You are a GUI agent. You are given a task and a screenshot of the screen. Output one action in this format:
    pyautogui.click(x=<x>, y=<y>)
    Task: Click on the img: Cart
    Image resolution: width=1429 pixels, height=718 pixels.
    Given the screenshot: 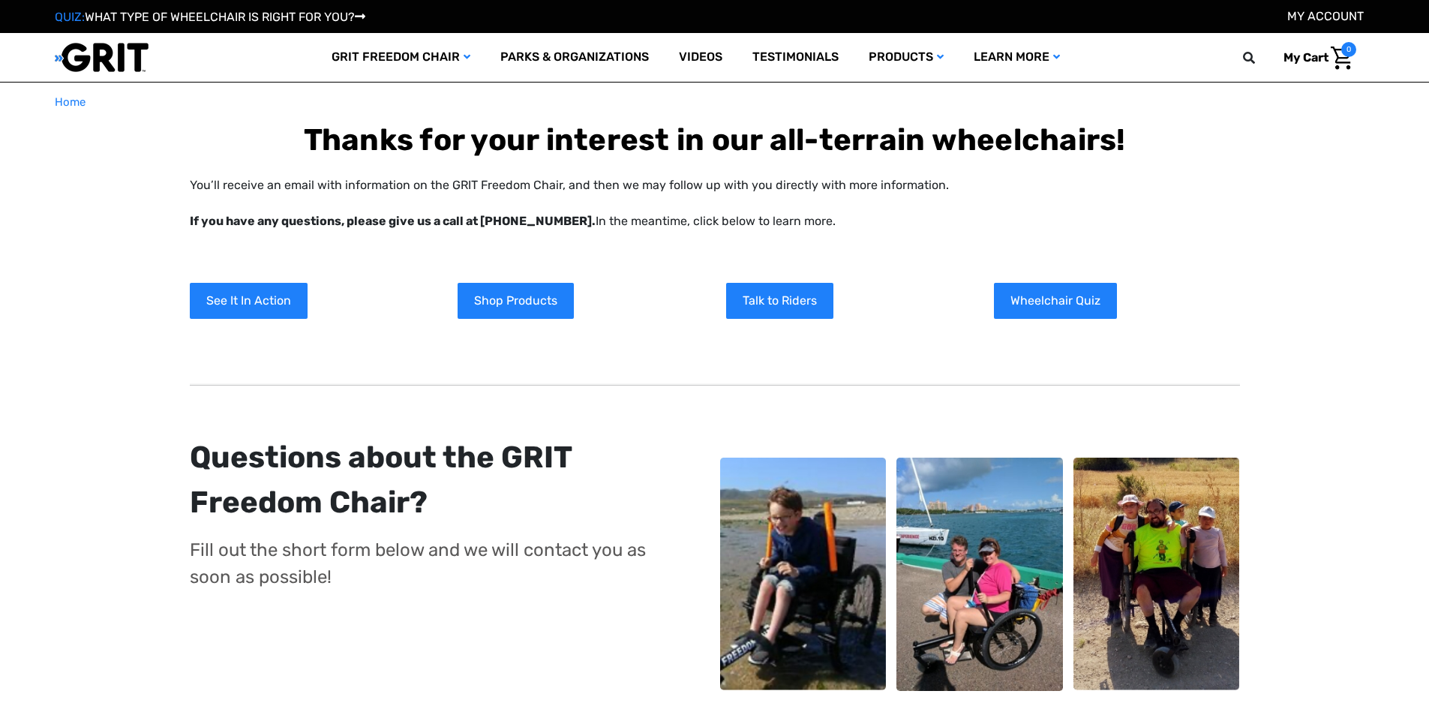 What is the action you would take?
    pyautogui.click(x=1341, y=58)
    